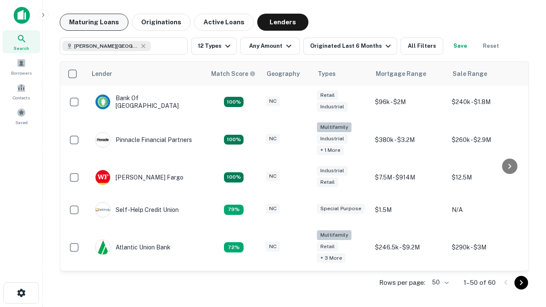 Image resolution: width=546 pixels, height=307 pixels. Describe the element at coordinates (283, 74) in the screenshot. I see `div: Geography` at that location.